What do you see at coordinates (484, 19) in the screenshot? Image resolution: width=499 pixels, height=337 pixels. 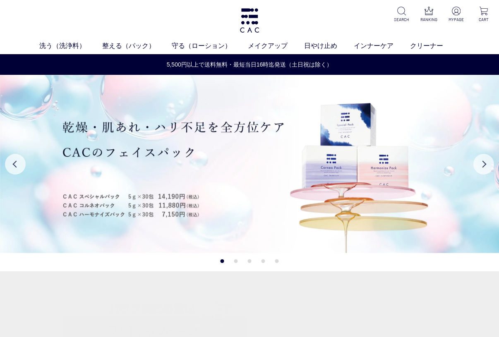 I see `p: CART` at bounding box center [484, 19].